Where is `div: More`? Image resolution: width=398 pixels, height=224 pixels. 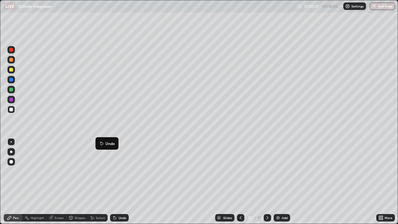 div: More is located at coordinates (388, 218).